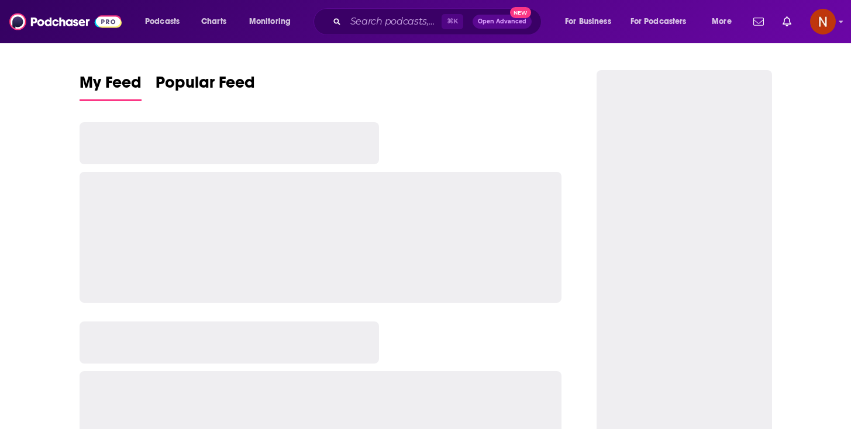  What do you see at coordinates (111, 86) in the screenshot?
I see `span: My Feed` at bounding box center [111, 86].